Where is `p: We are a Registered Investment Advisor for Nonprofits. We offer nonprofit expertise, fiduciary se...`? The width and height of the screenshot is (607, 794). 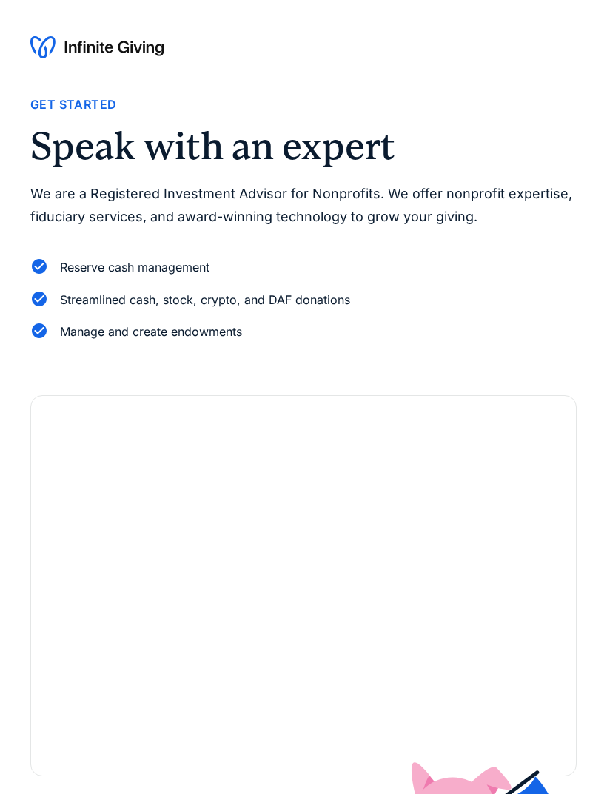
p: We are a Registered Investment Advisor for Nonprofits. We offer nonprofit expertise, fiduciary se... is located at coordinates (304, 205).